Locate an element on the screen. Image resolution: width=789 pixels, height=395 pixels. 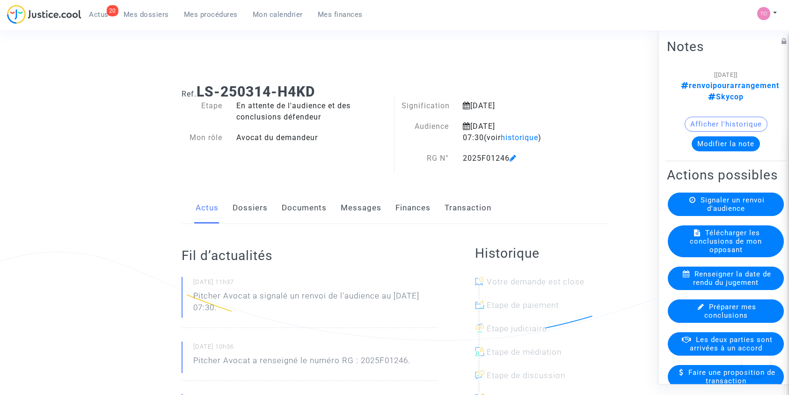
button: Afficher l'historique is located at coordinates (726, 124).